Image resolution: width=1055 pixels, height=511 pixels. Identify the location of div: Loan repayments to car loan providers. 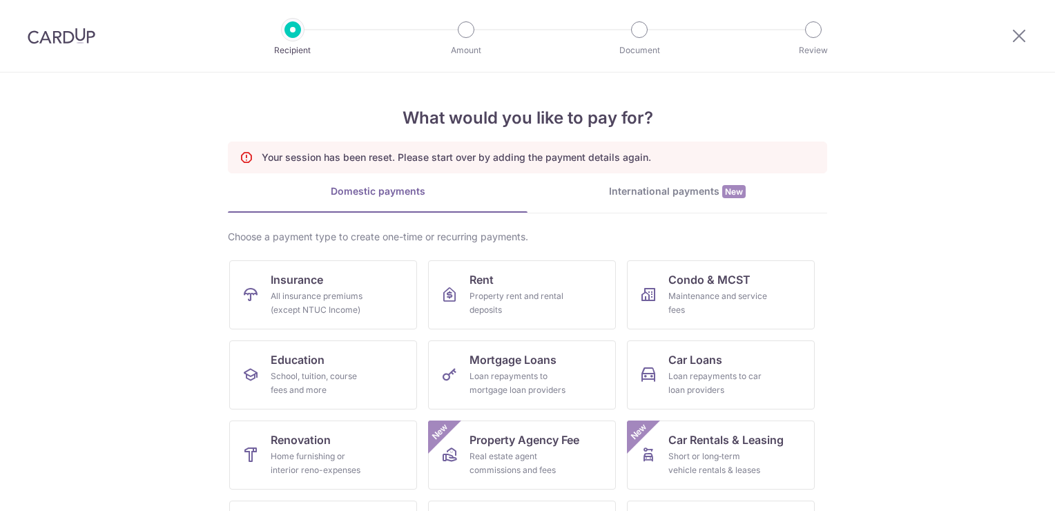
(718, 383).